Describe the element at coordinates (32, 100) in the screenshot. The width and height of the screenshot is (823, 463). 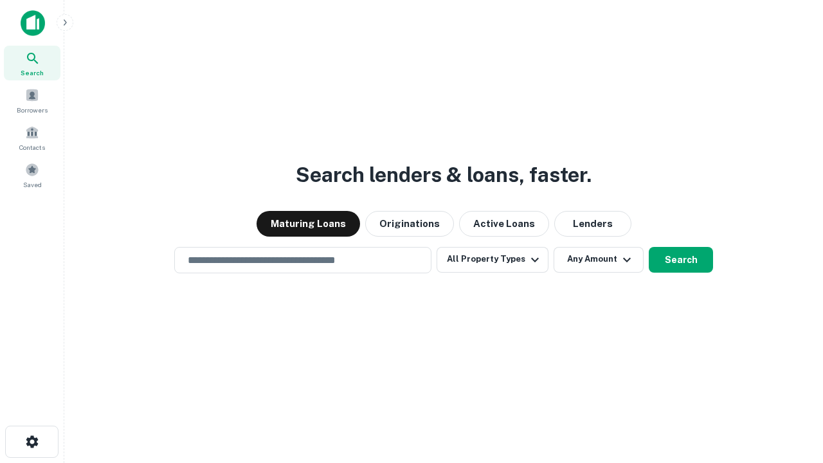
I see `a: Borrowers` at that location.